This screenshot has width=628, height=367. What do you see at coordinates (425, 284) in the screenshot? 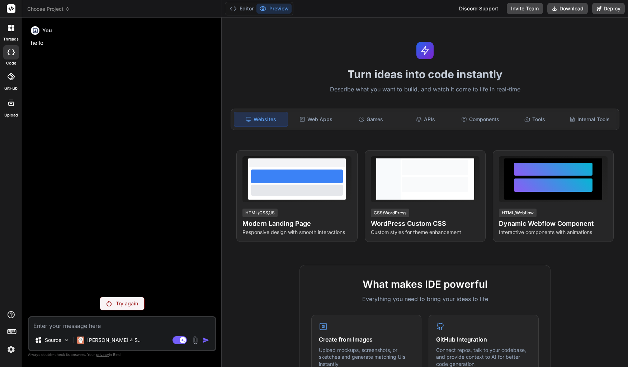
I see `h2: What makes IDE powerful` at bounding box center [425, 284].